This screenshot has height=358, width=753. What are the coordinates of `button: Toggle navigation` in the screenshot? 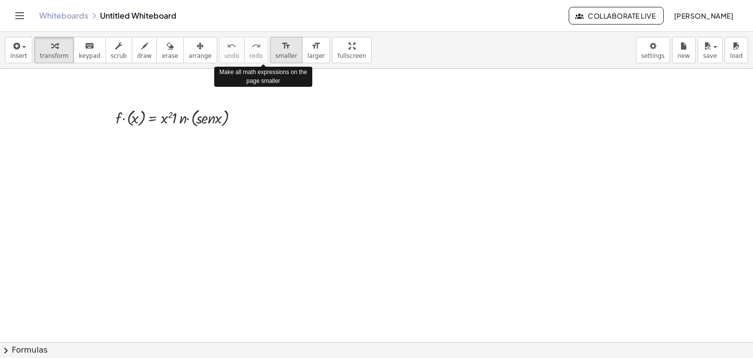 It's located at (20, 16).